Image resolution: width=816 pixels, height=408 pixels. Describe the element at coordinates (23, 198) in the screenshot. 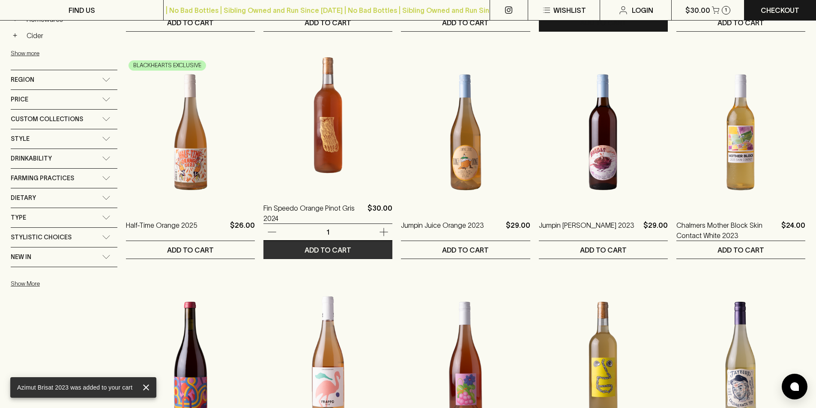

I see `span: Dietary` at that location.